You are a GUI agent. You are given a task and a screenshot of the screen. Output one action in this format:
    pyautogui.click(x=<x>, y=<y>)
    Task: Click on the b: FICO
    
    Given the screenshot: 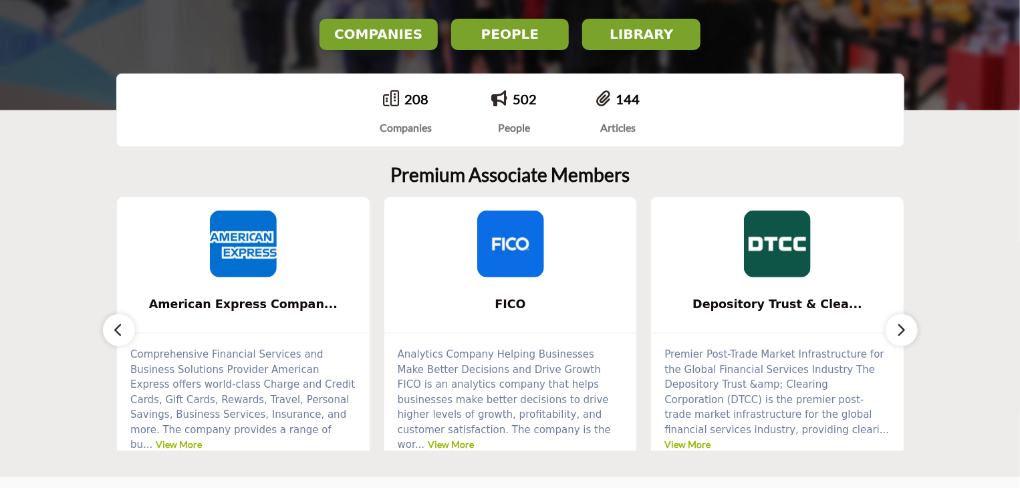 What is the action you would take?
    pyautogui.click(x=511, y=304)
    